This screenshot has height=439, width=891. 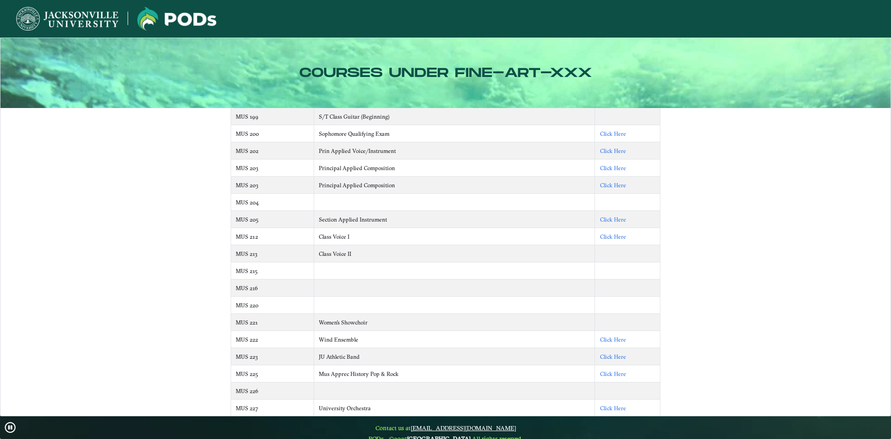 What do you see at coordinates (272, 288) in the screenshot?
I see `td: MUS 216` at bounding box center [272, 288].